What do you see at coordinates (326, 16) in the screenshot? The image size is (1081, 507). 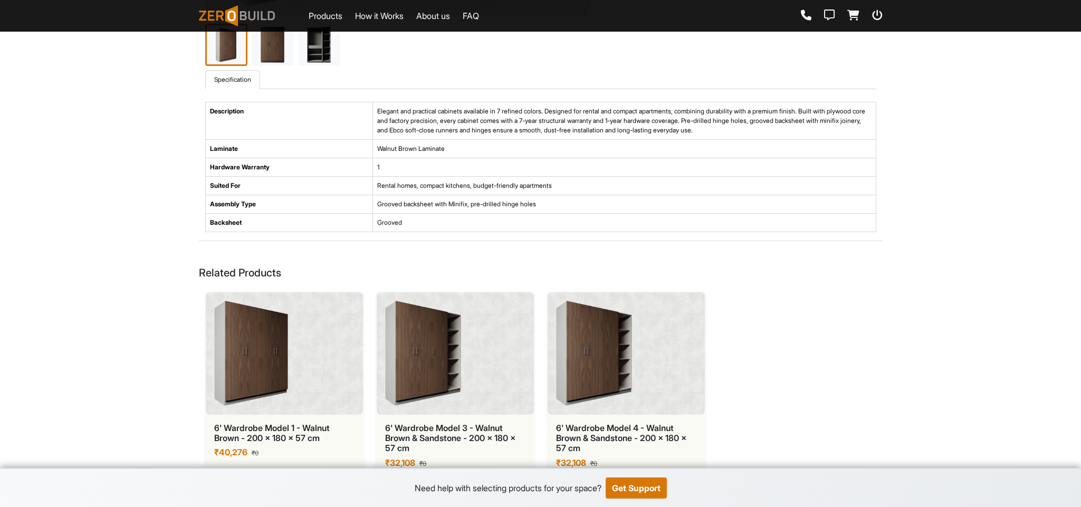 I see `a: Products` at bounding box center [326, 16].